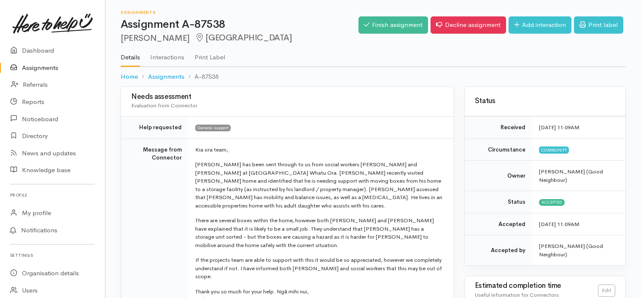 The width and height of the screenshot is (641, 298). I want to click on a: Home, so click(129, 77).